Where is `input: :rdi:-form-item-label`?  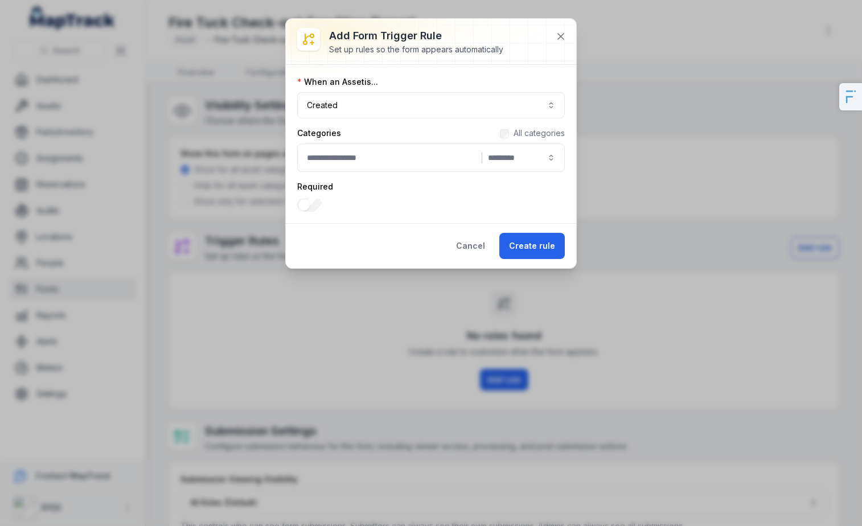
input: :rdi:-form-item-label is located at coordinates (310, 205).